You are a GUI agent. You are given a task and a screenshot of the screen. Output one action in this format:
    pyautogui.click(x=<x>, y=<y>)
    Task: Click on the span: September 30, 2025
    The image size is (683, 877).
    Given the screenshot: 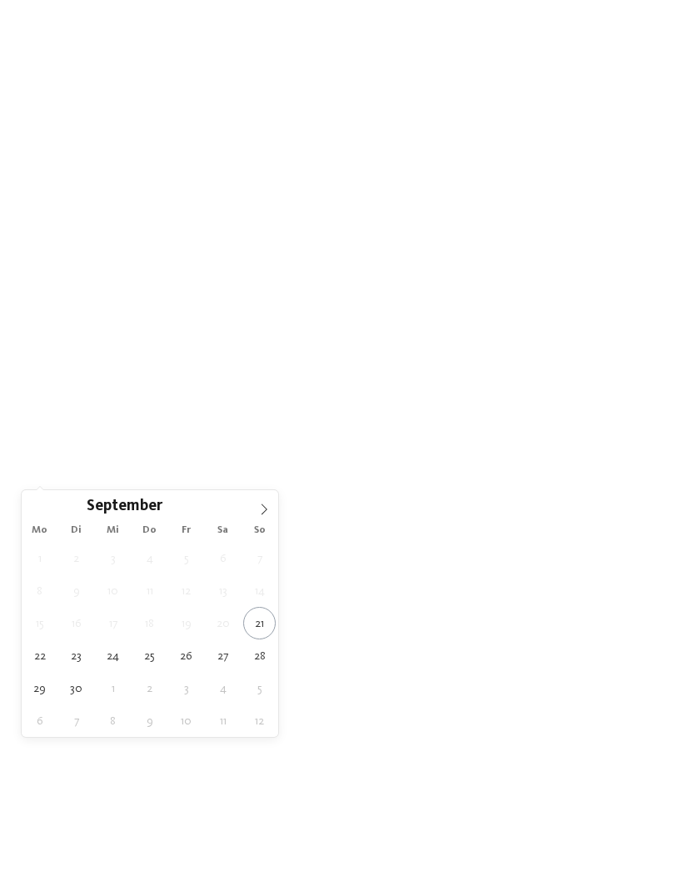 What is the action you would take?
    pyautogui.click(x=76, y=687)
    